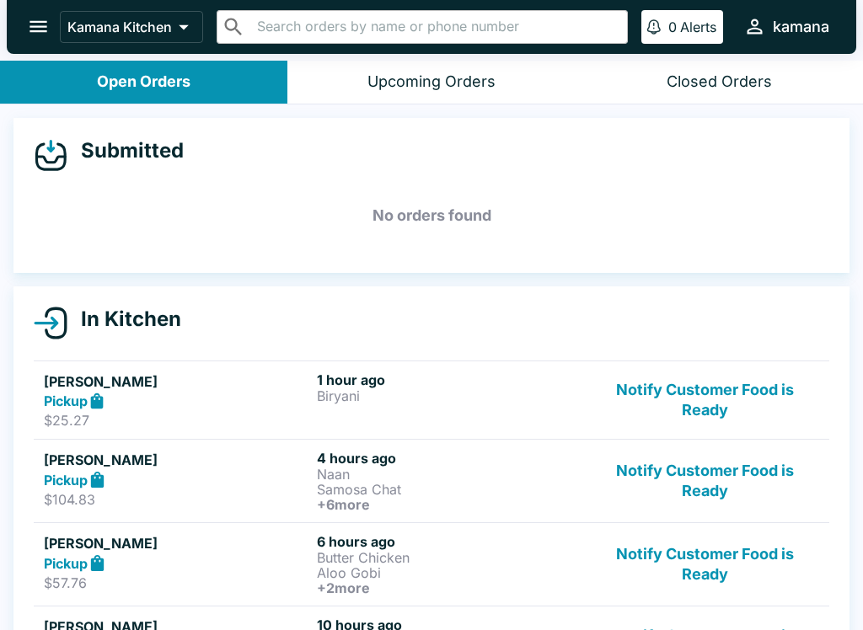 This screenshot has width=863, height=630. I want to click on h6: 6 hours ago, so click(450, 542).